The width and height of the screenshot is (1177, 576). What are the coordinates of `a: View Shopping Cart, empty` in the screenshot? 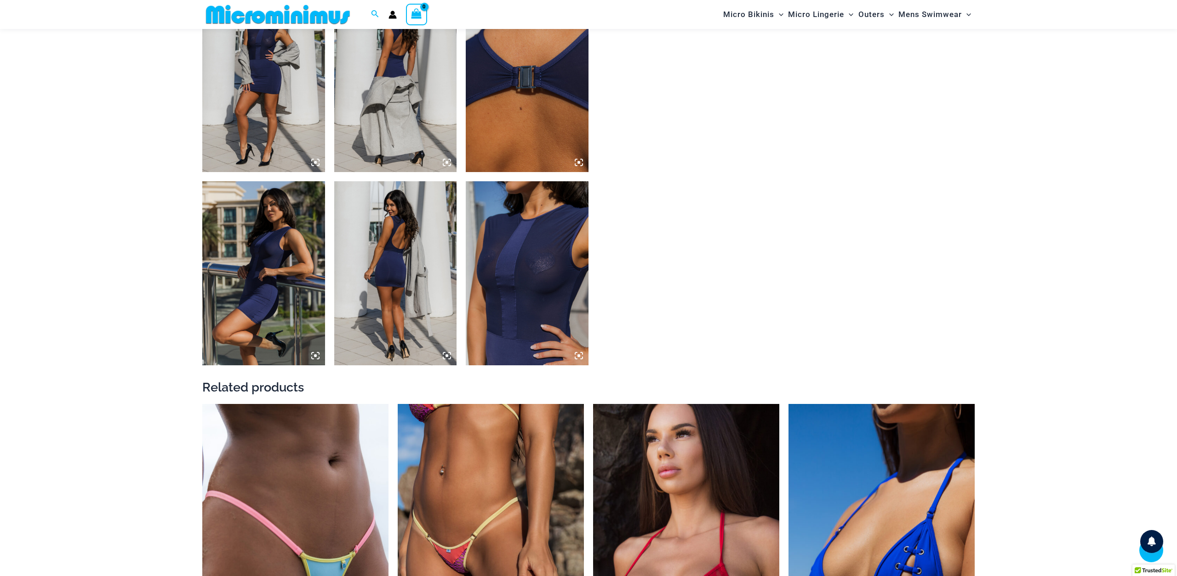 It's located at (417, 14).